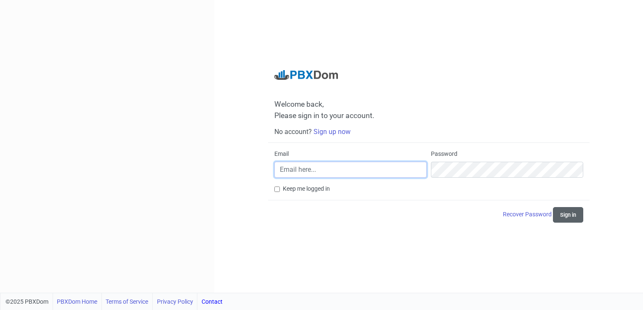  I want to click on input: Email here..., so click(350, 170).